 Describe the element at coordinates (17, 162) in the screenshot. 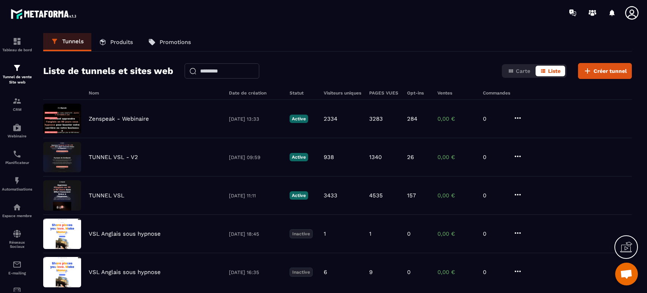

I see `p: Planificateur` at that location.